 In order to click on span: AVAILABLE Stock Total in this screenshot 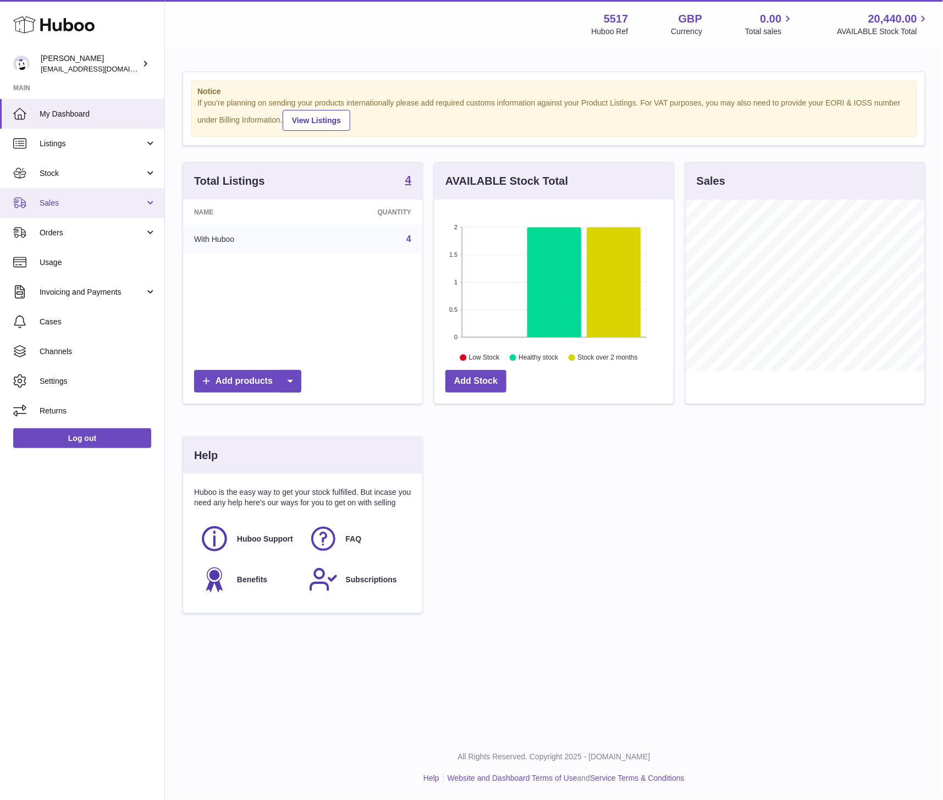, I will do `click(883, 31)`.